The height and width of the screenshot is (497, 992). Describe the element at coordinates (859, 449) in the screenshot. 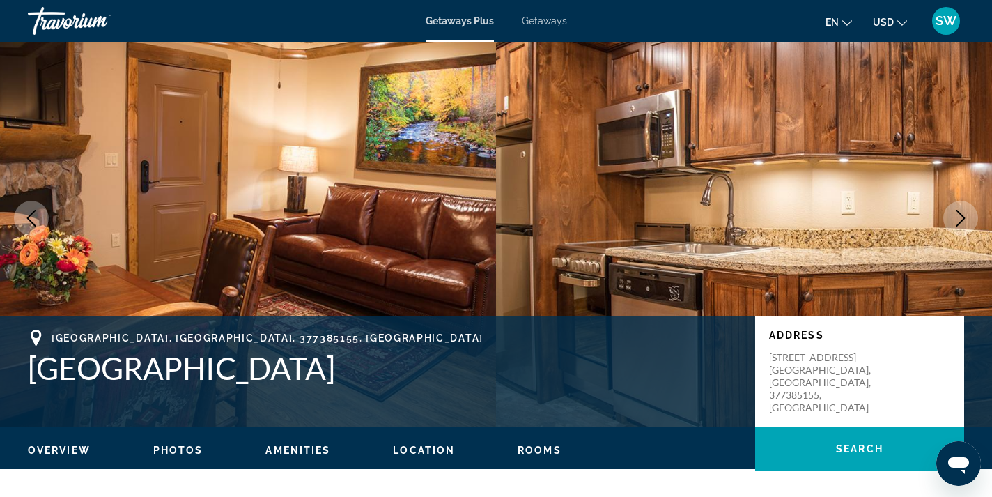

I see `span: Search` at that location.